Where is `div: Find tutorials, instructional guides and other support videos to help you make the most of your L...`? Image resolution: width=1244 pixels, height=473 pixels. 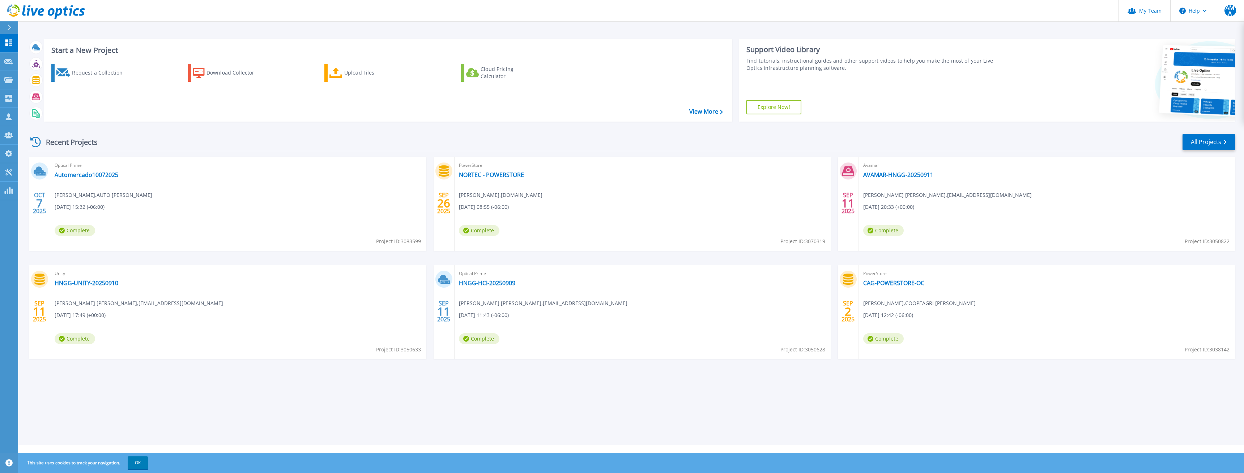 div: Find tutorials, instructional guides and other support videos to help you make the most of your L... is located at coordinates (876, 64).